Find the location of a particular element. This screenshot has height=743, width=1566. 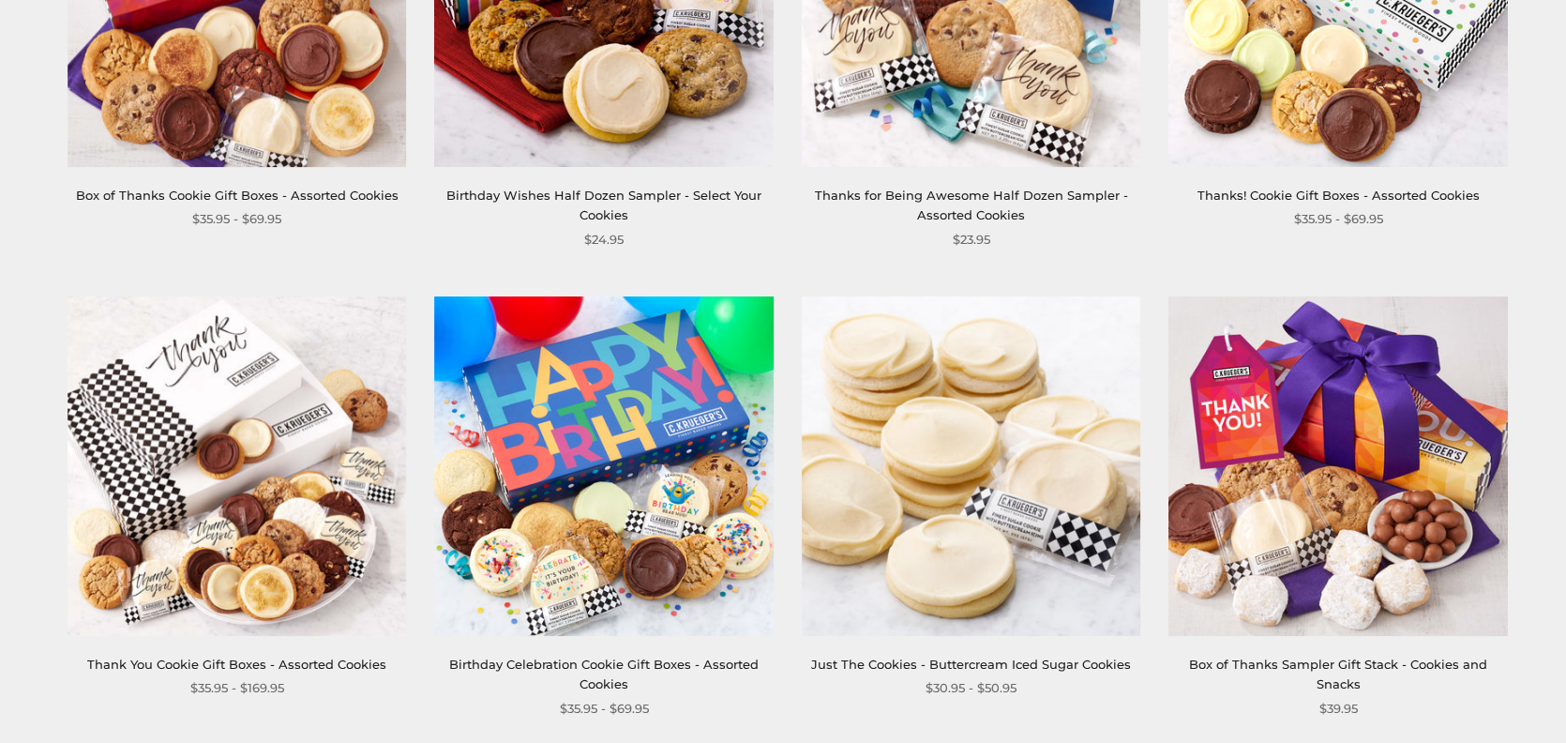

img: Just The Cookies - Buttercream Iced Sugar Cookies is located at coordinates (972, 466).